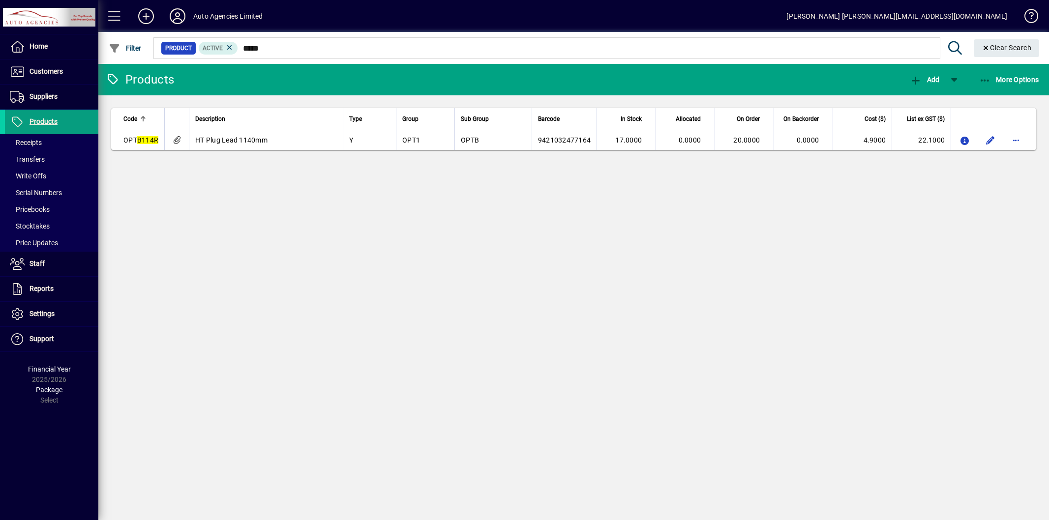 The image size is (1049, 520). Describe the element at coordinates (875, 119) in the screenshot. I see `span: Cost ($)` at that location.